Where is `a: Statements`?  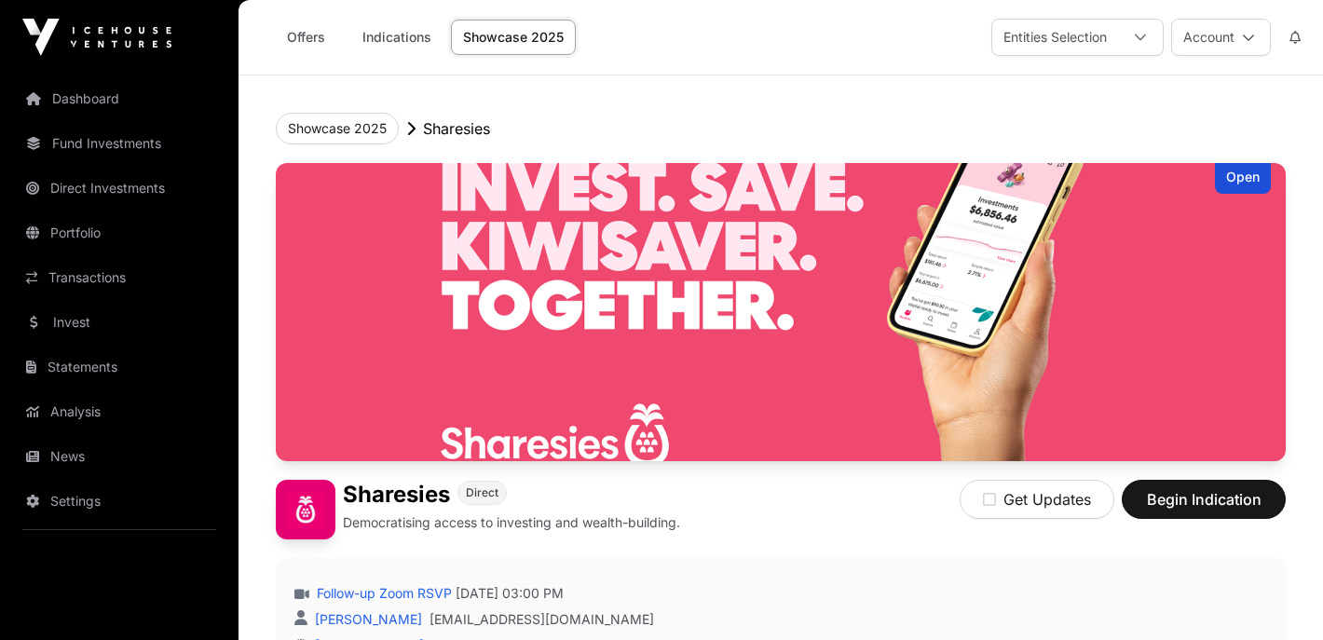
a: Statements is located at coordinates (119, 367).